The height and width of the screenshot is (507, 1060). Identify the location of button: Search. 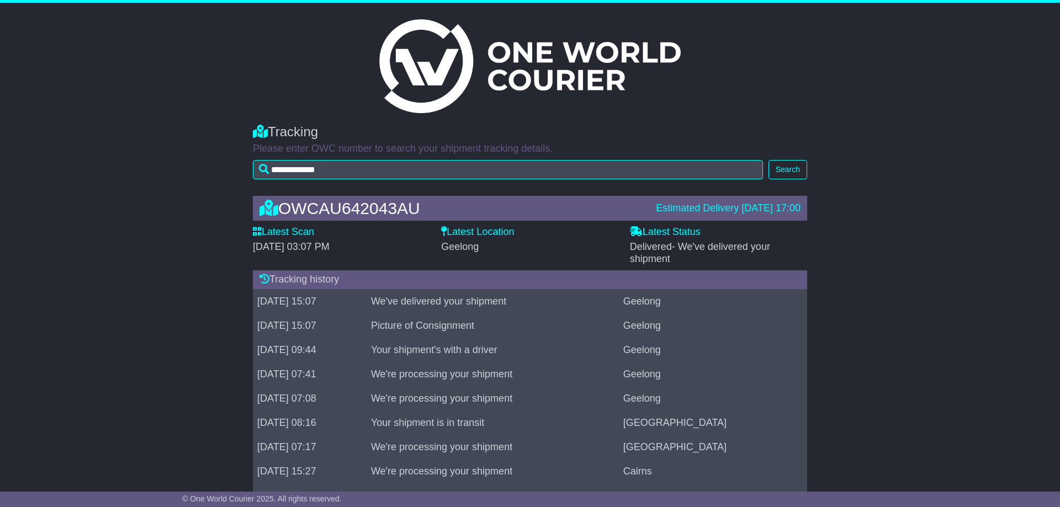
(788, 169).